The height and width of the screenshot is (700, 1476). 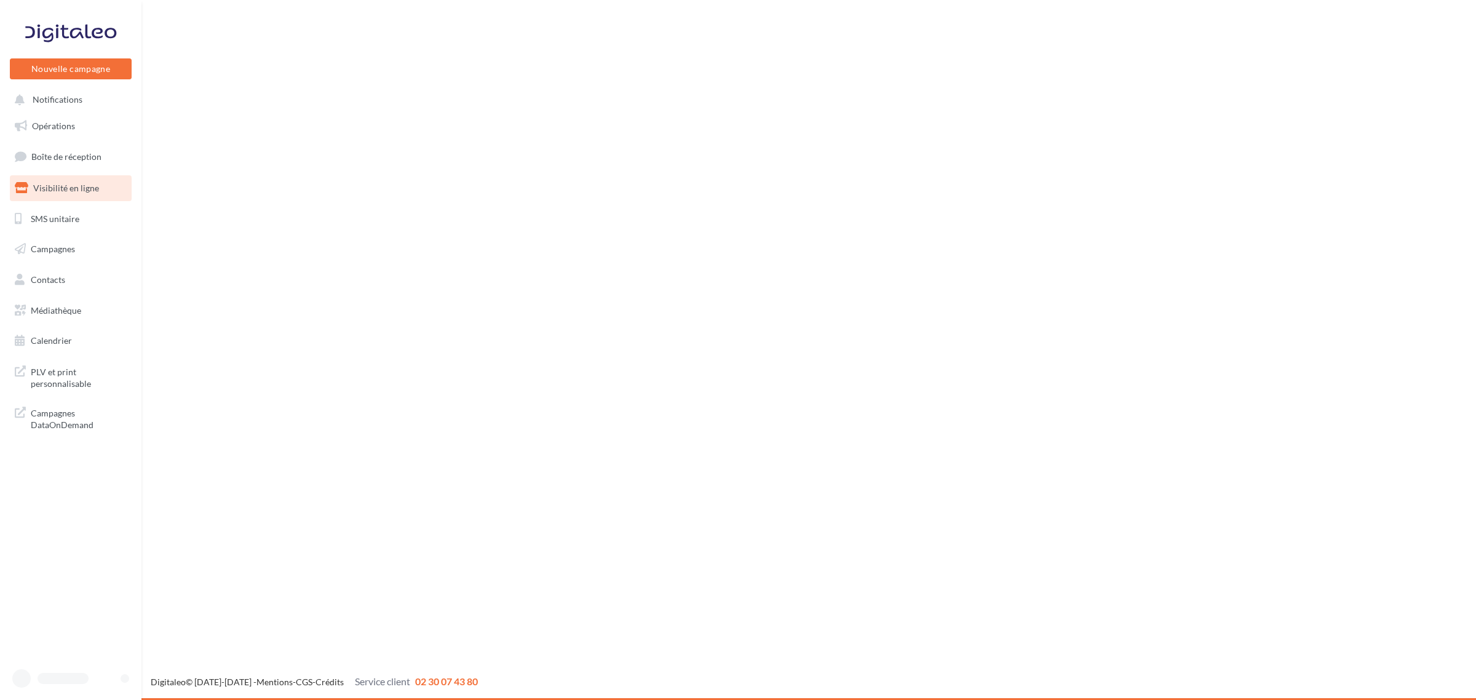 What do you see at coordinates (71, 69) in the screenshot?
I see `button: Nouvelle campagne` at bounding box center [71, 69].